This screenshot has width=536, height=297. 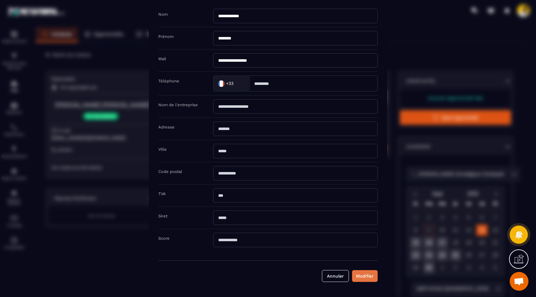 What do you see at coordinates (162, 149) in the screenshot?
I see `label: Ville` at bounding box center [162, 149].